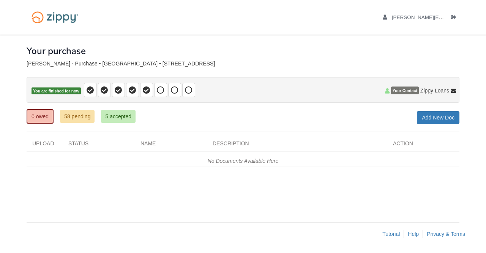 The height and width of the screenshot is (253, 486). What do you see at coordinates (44, 145) in the screenshot?
I see `div: Upload` at bounding box center [44, 145].